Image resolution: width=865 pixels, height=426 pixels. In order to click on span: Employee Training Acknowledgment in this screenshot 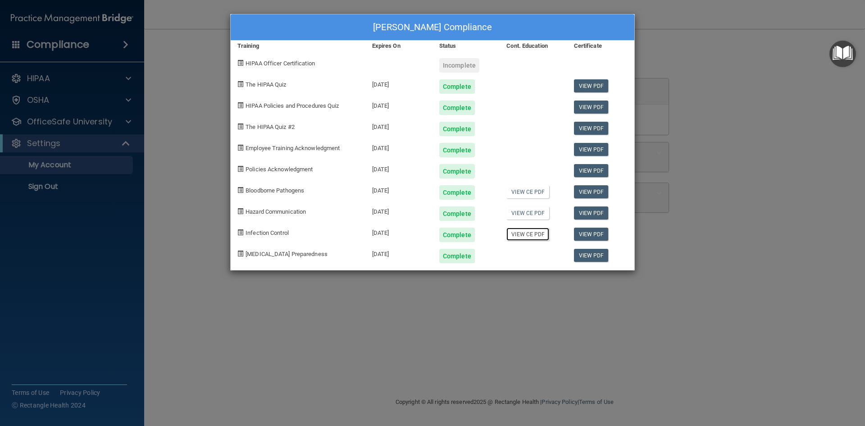, I will do `click(292, 148)`.